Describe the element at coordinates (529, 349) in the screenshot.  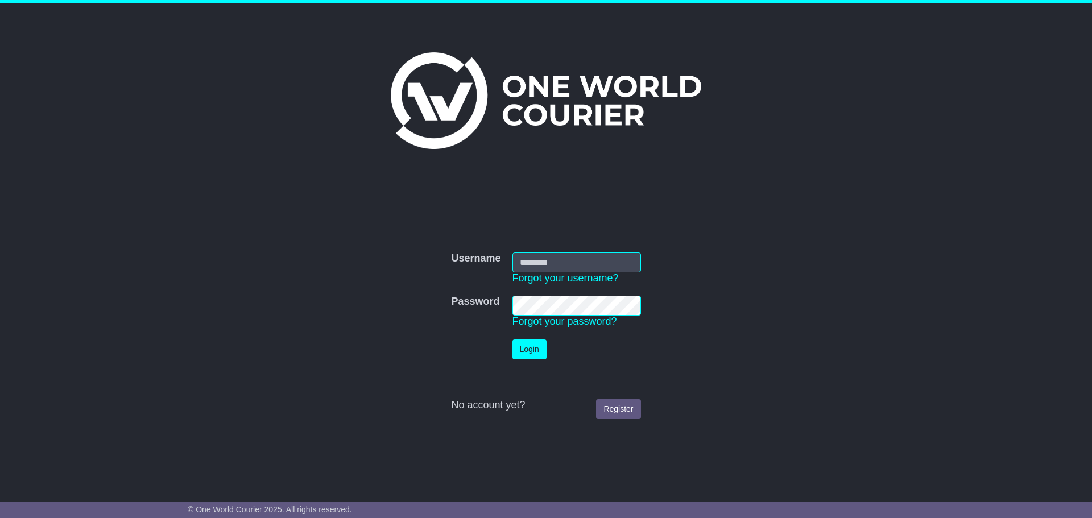
I see `button: Login` at that location.